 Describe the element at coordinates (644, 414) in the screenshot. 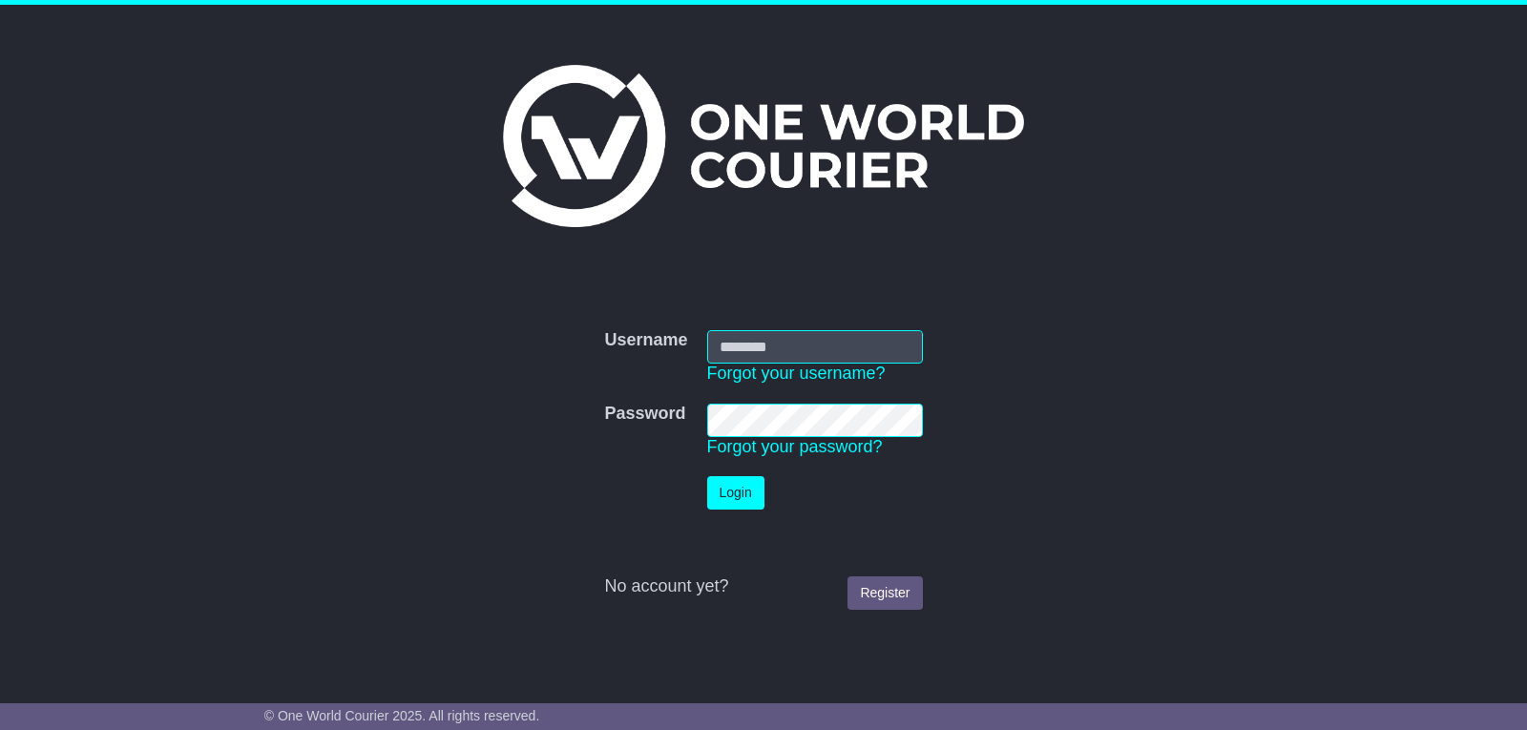

I see `label: Password` at that location.